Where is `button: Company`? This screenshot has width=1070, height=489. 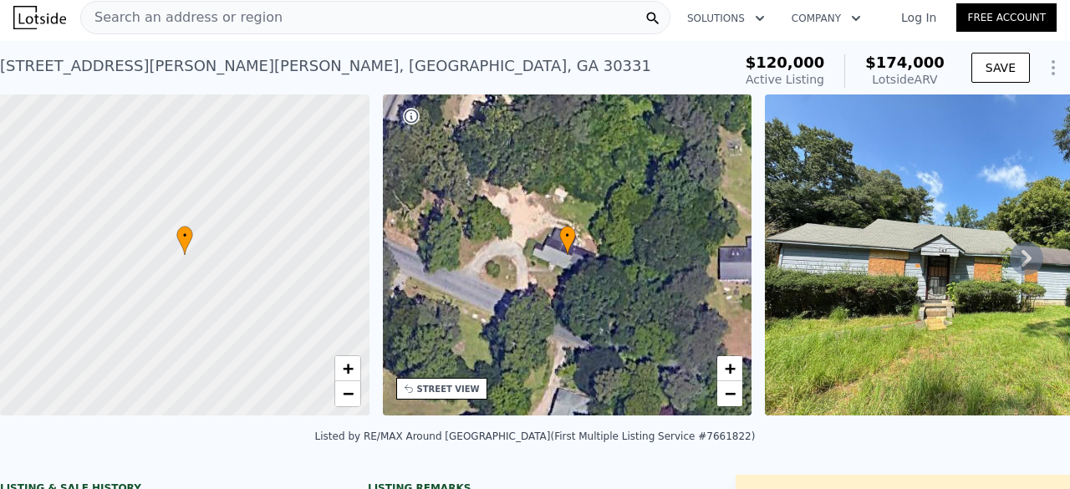 button: Company is located at coordinates (826, 18).